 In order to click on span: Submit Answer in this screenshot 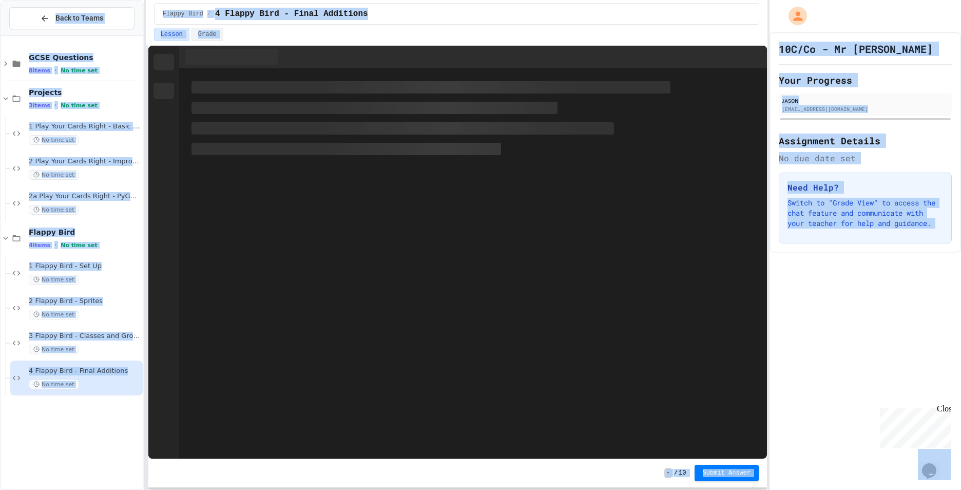, I will do `click(727, 473)`.